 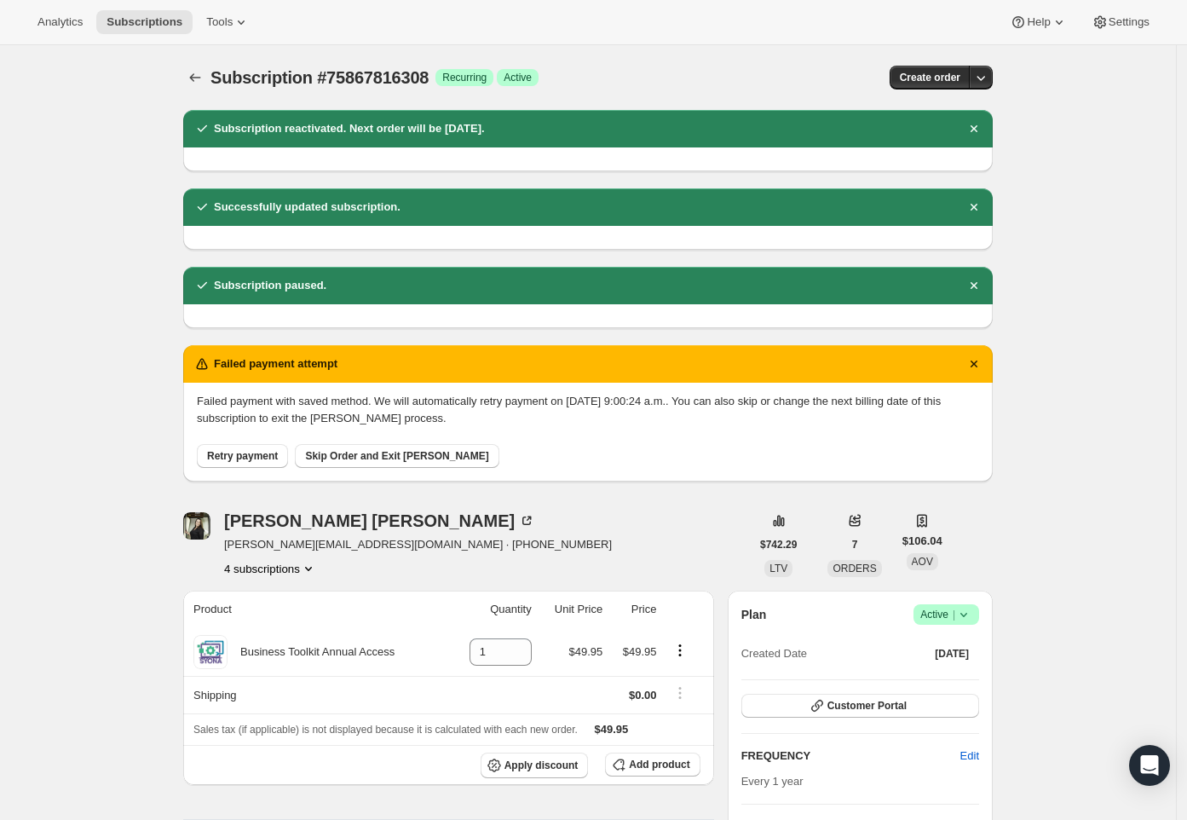 I want to click on th: Product, so click(x=315, y=609).